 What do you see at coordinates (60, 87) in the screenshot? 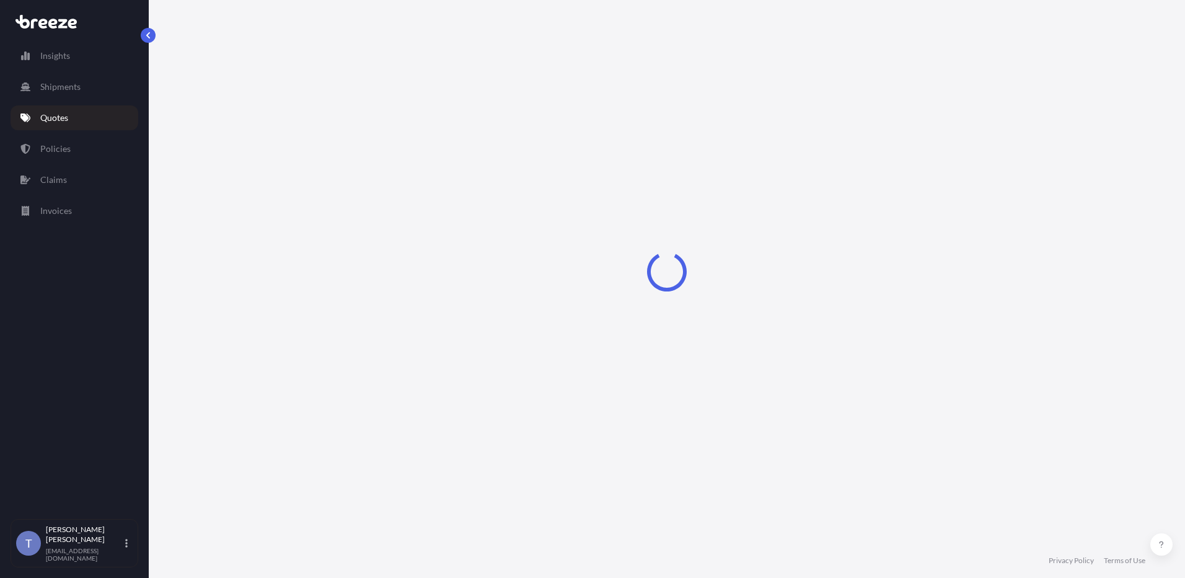
I see `p: Shipments` at bounding box center [60, 87].